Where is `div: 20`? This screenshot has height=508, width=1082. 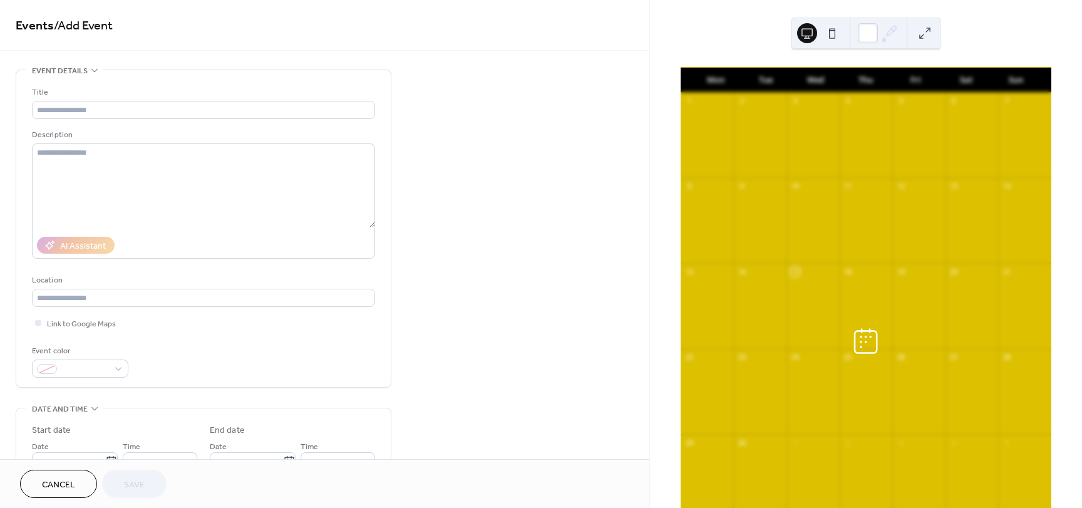
div: 20 is located at coordinates (954, 271).